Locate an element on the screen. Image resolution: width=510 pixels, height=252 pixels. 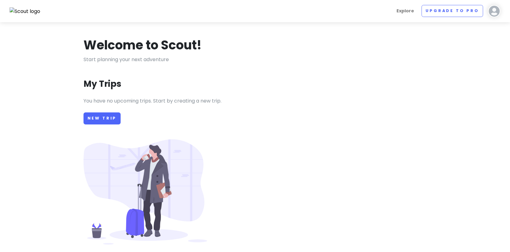
h1: Welcome to Scout! is located at coordinates (143, 45).